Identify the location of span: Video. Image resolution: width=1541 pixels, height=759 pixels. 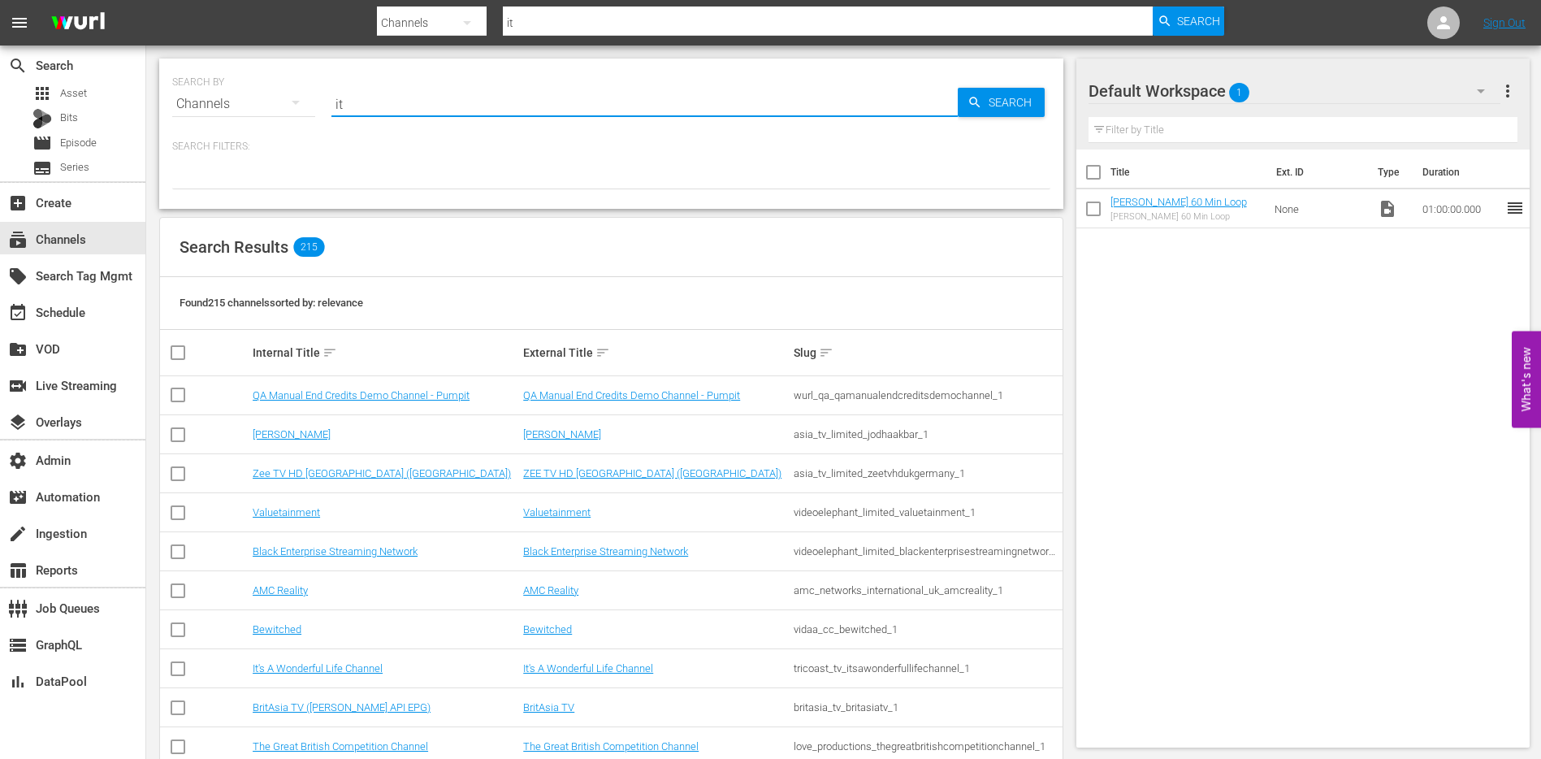
(1388, 209).